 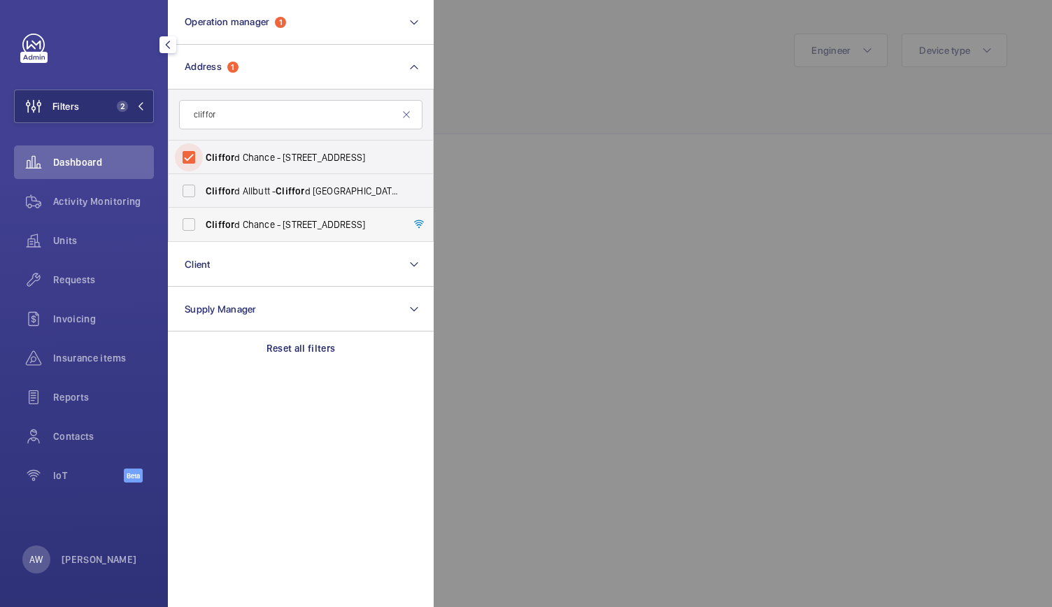 I want to click on span: Requests, so click(x=103, y=280).